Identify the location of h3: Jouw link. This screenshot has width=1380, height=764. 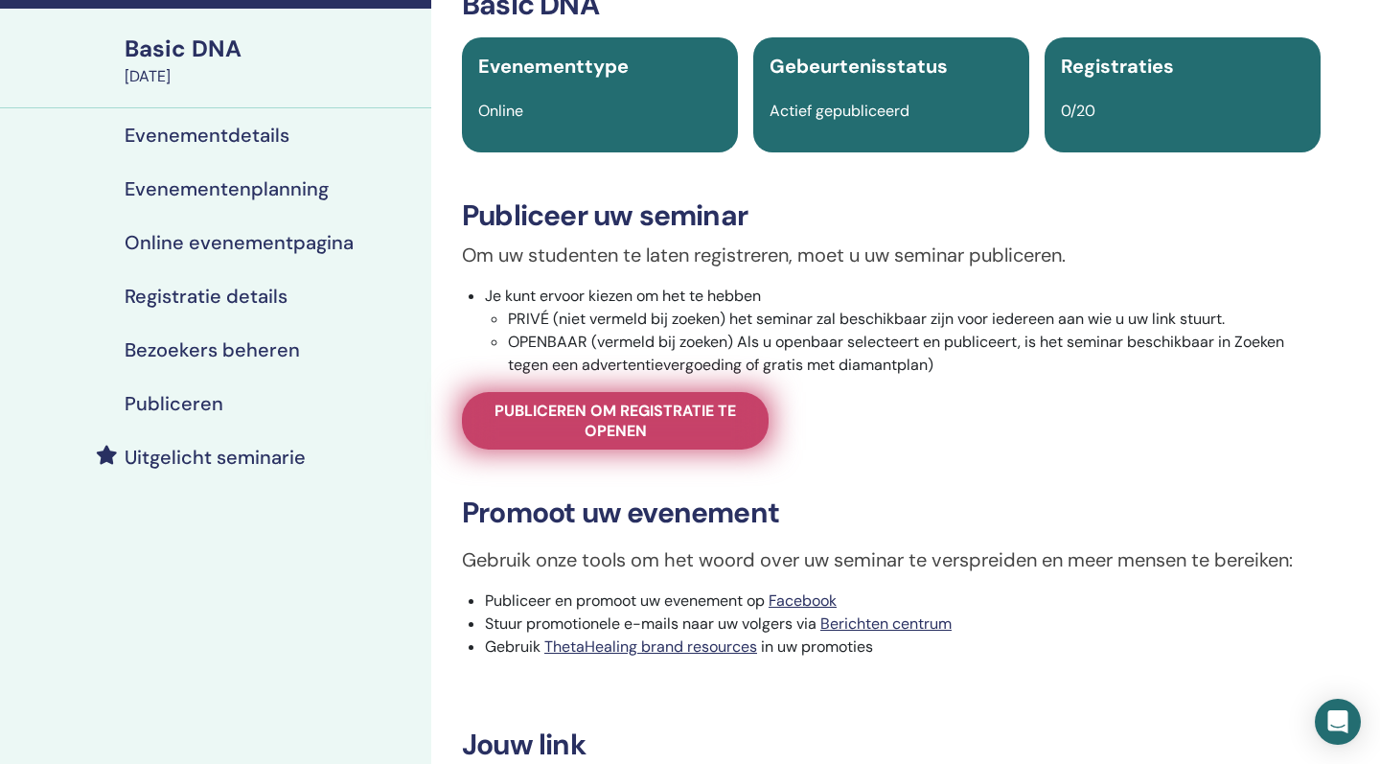
(891, 745).